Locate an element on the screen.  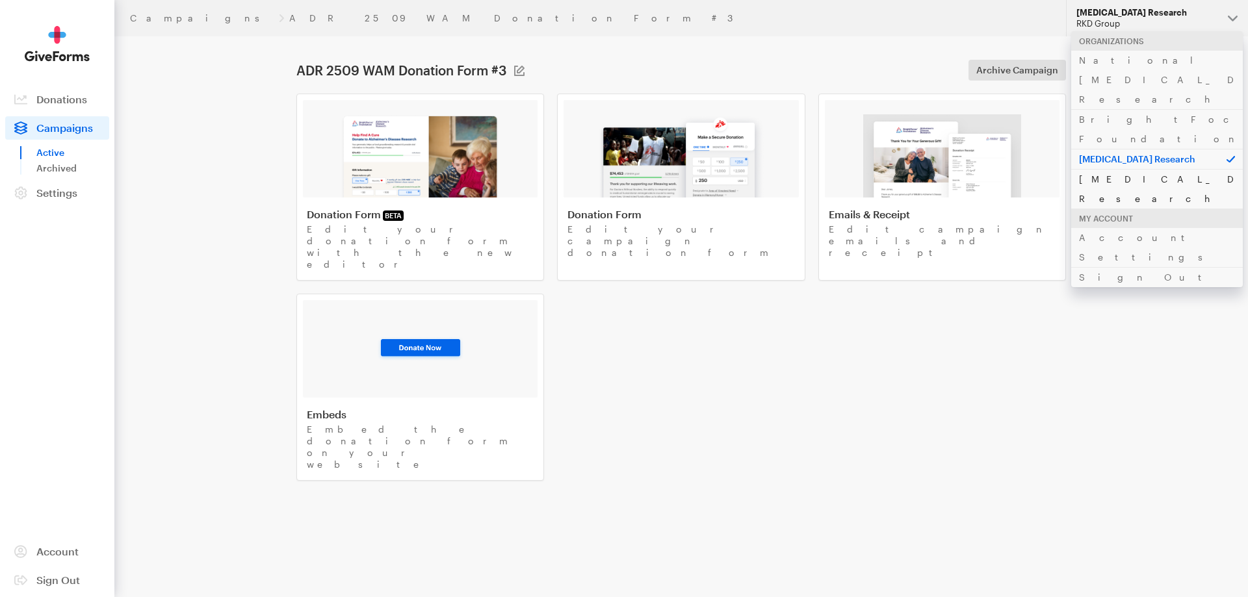
div: RKD Group is located at coordinates (1146, 23).